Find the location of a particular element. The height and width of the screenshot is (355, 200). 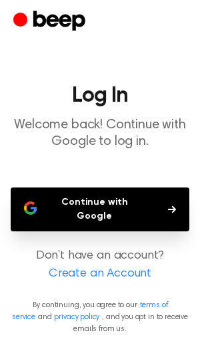

p: By continuing, you agree to our and , and you opt in to receive emails from us. is located at coordinates (100, 317).